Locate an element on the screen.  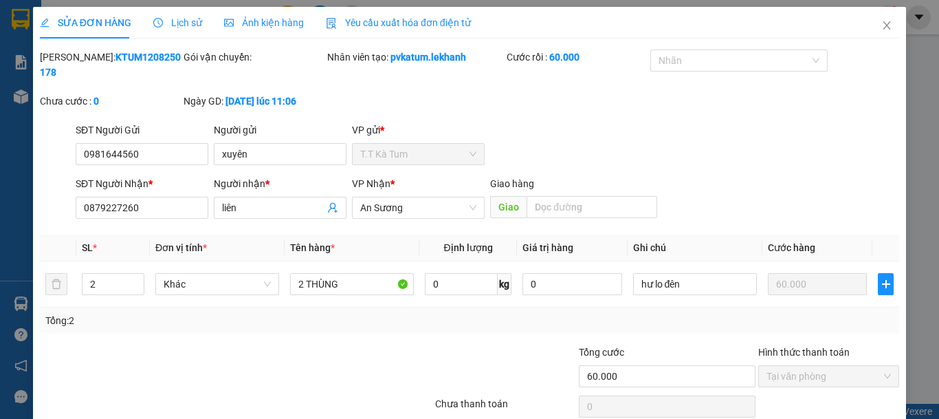
span: Giao is located at coordinates (508, 207).